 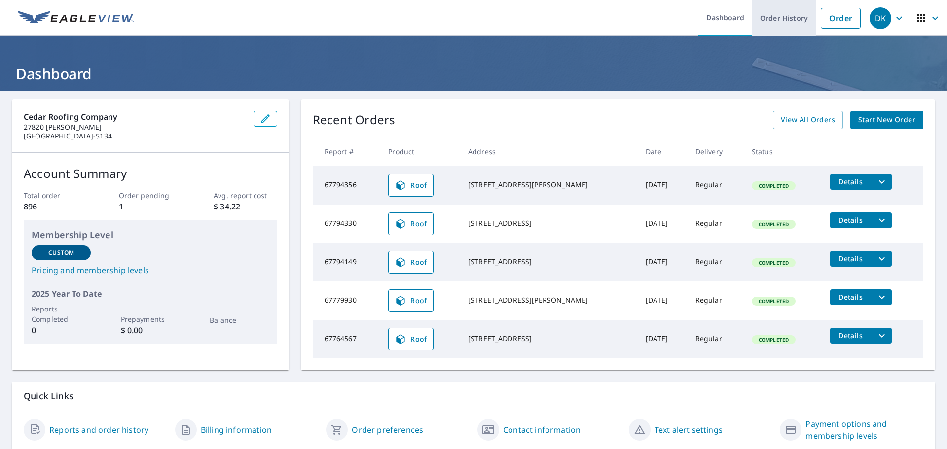 I want to click on p: Balance, so click(x=239, y=320).